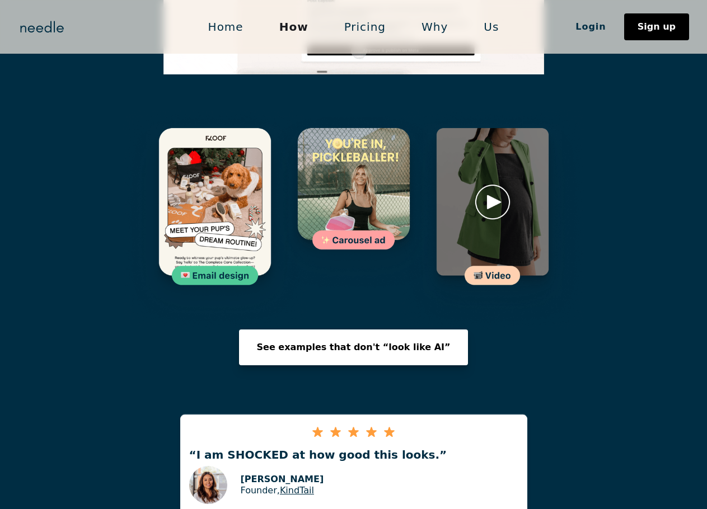 This screenshot has width=707, height=509. What do you see at coordinates (434, 27) in the screenshot?
I see `a: Why` at bounding box center [434, 27].